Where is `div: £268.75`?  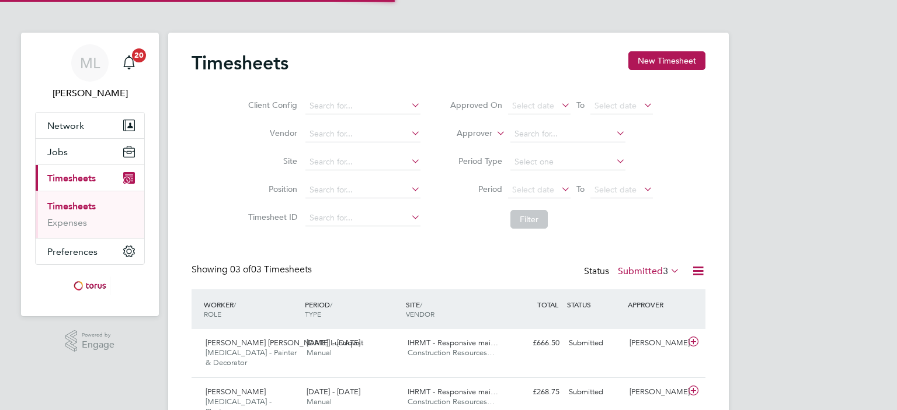 div: £268.75 is located at coordinates (534, 392).